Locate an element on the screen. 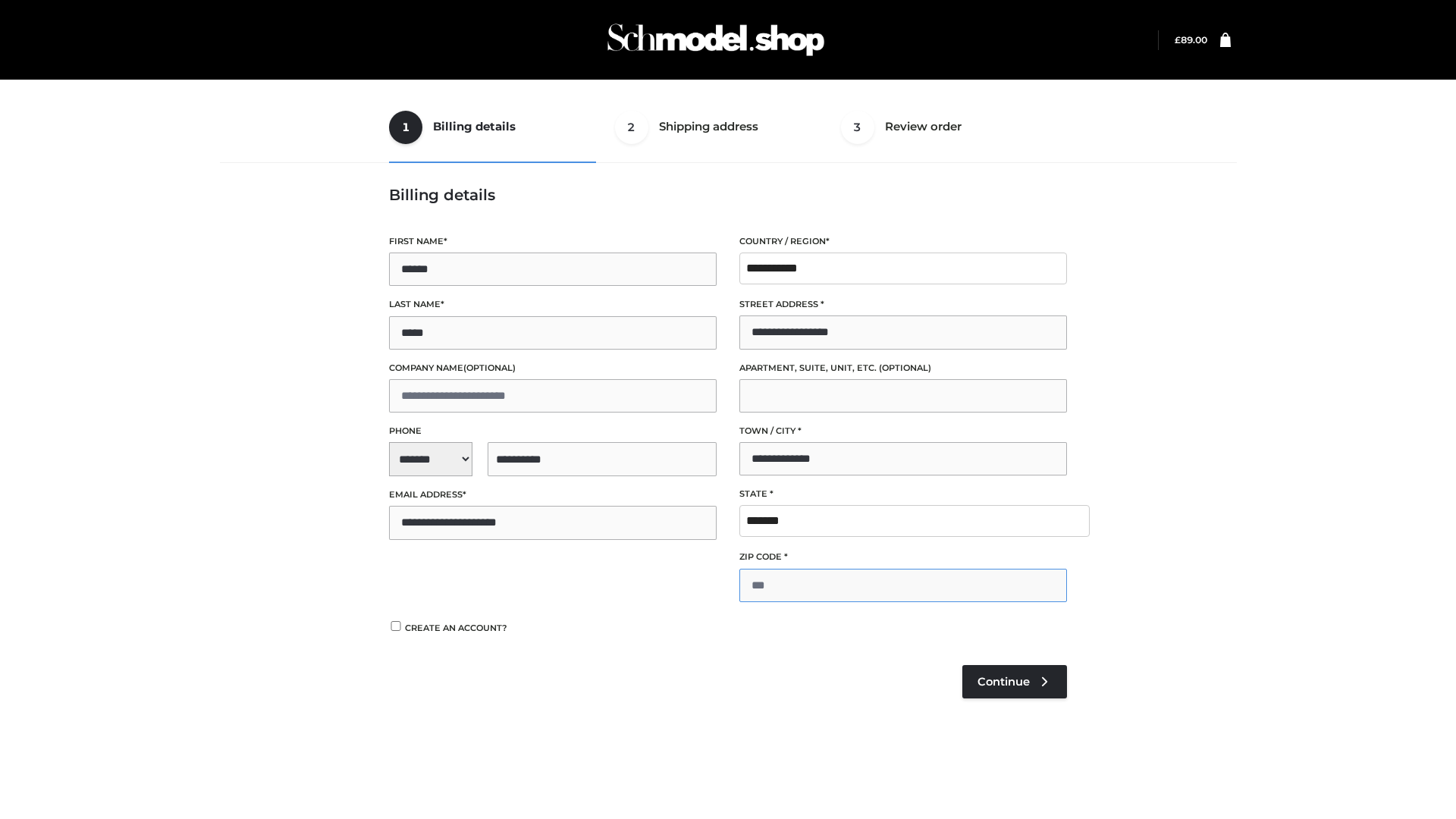 Image resolution: width=1456 pixels, height=819 pixels. a: Continue is located at coordinates (1015, 682).